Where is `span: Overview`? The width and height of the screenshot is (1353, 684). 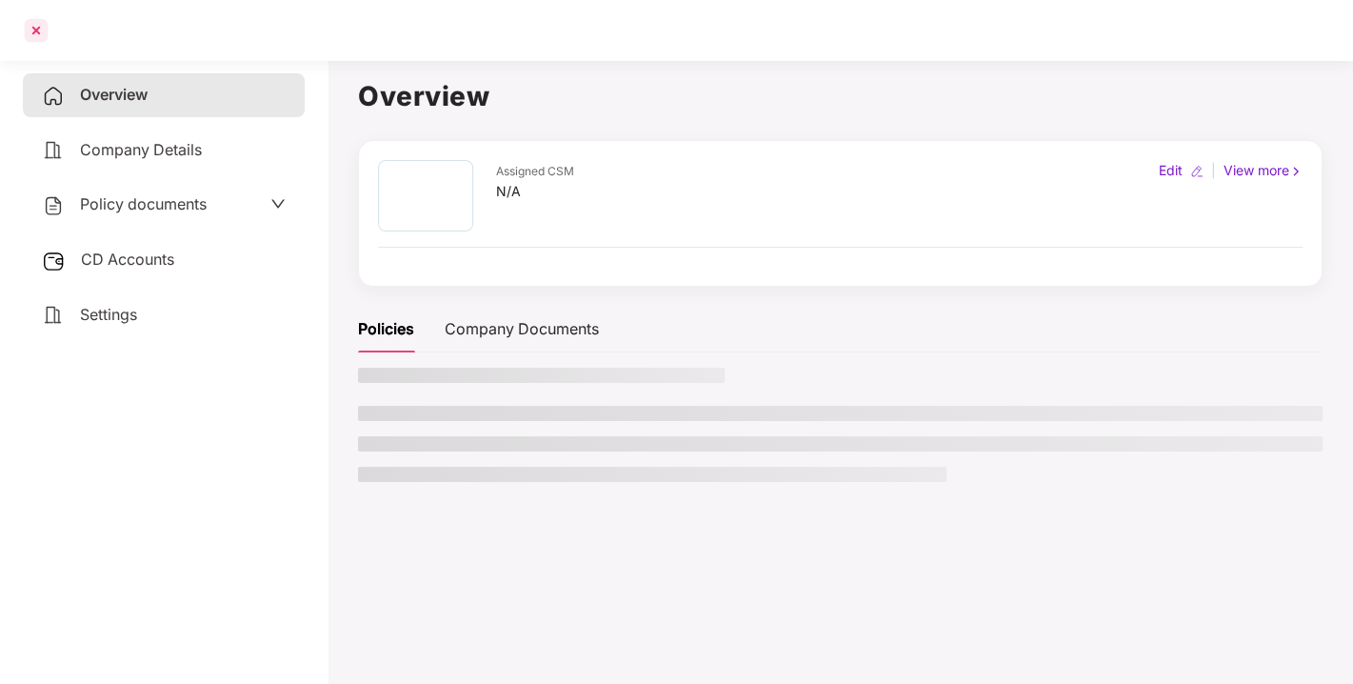
span: Overview is located at coordinates (113, 94).